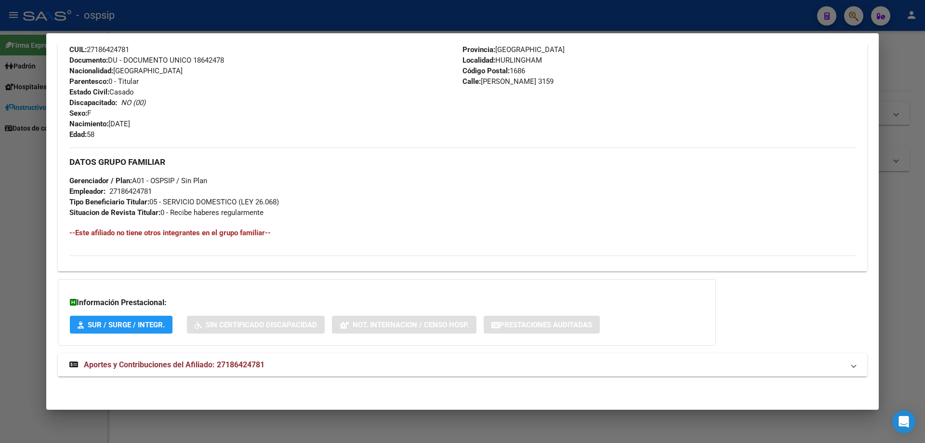 The image size is (925, 443). Describe the element at coordinates (82, 134) in the screenshot. I see `span: 58` at that location.